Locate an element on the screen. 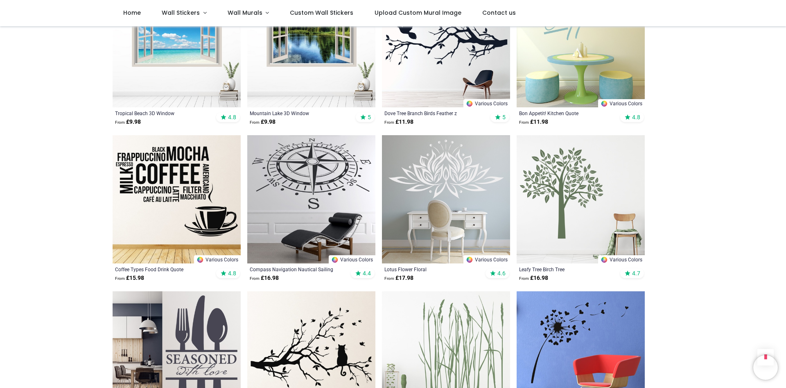  a: Dove Tree Branch Birds Feather z is located at coordinates (434, 113).